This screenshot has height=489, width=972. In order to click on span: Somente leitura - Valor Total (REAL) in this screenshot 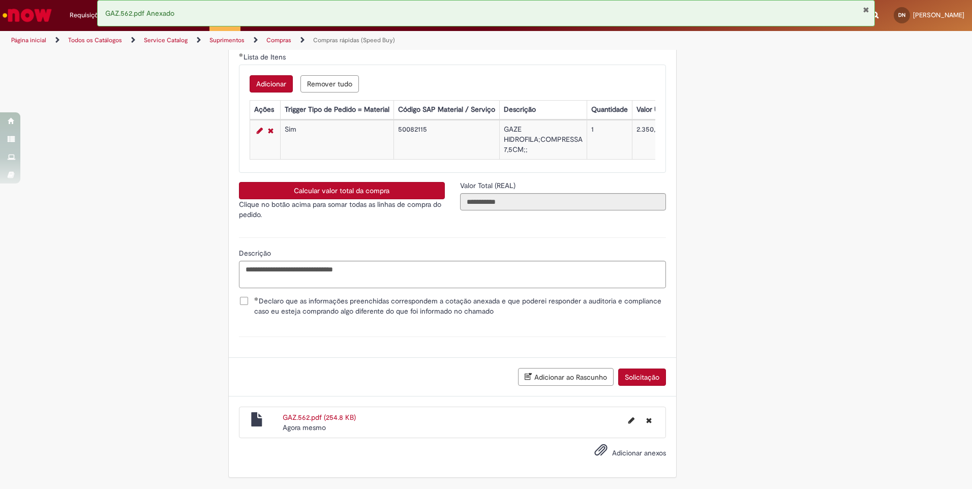, I will do `click(489, 186)`.